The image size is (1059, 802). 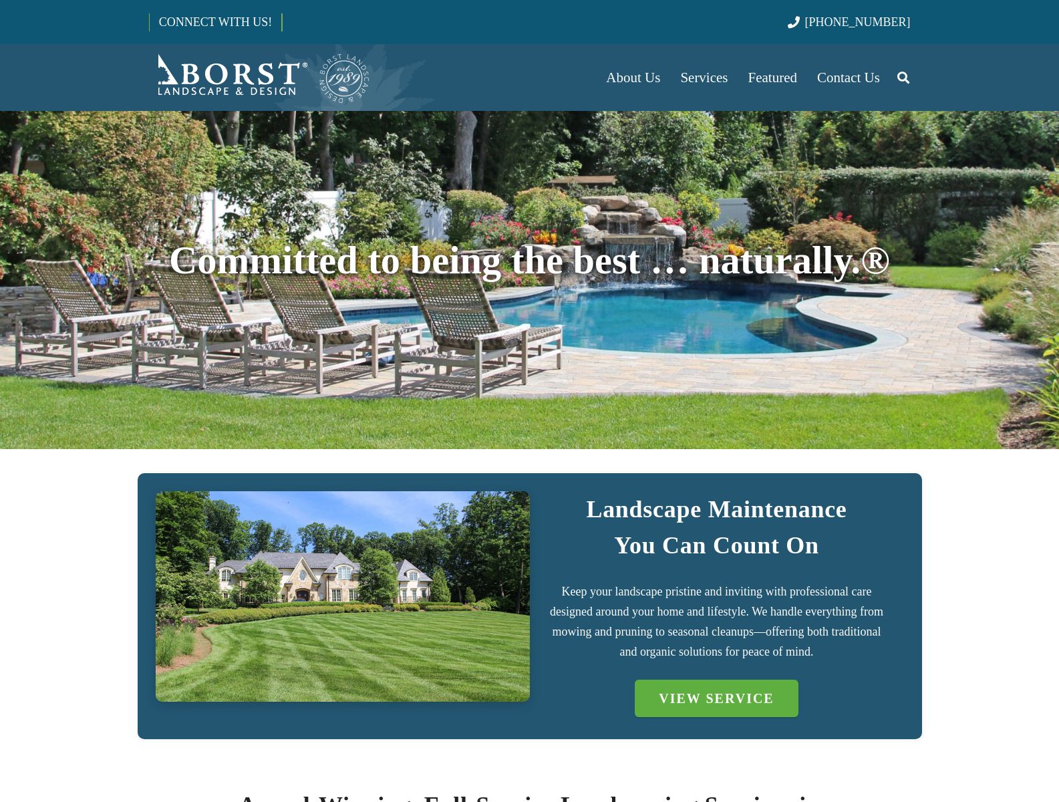 What do you see at coordinates (716, 698) in the screenshot?
I see `a: VIEW SERVICE` at bounding box center [716, 698].